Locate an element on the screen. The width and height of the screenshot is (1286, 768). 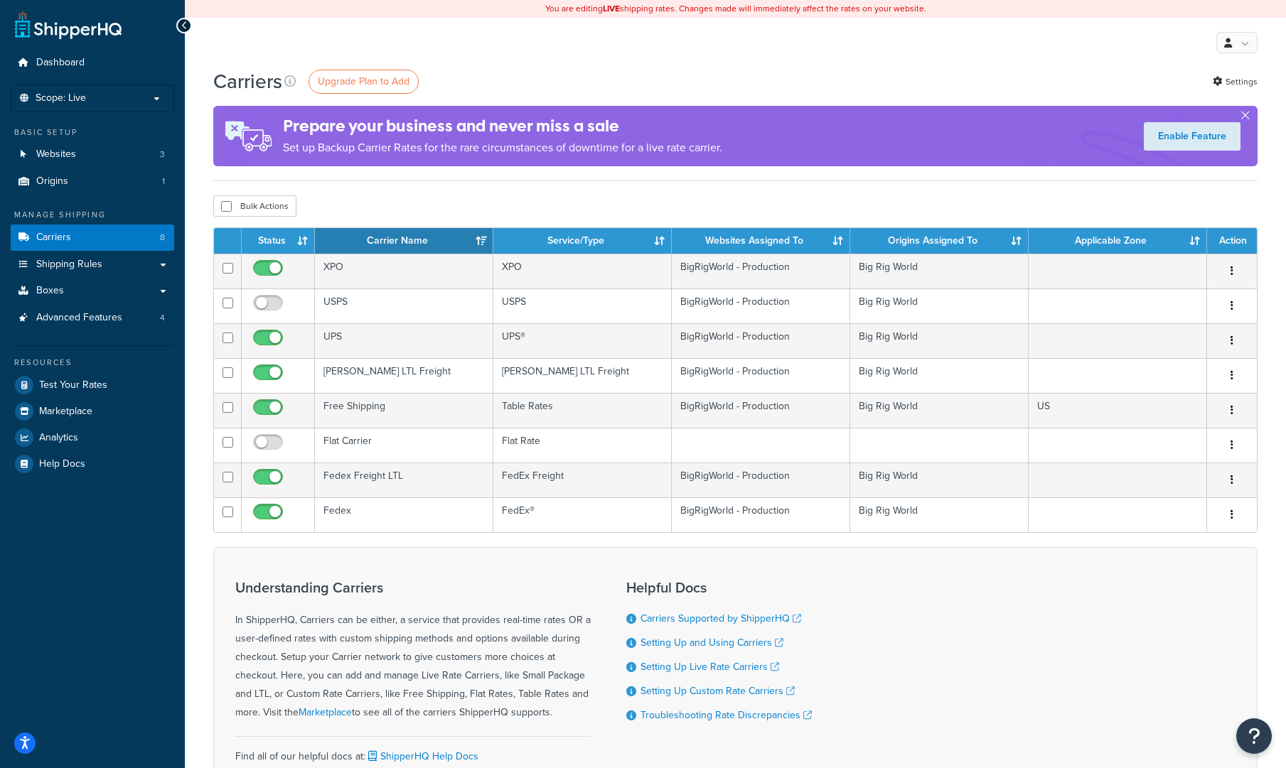
h3: Understanding Carriers is located at coordinates (413, 588).